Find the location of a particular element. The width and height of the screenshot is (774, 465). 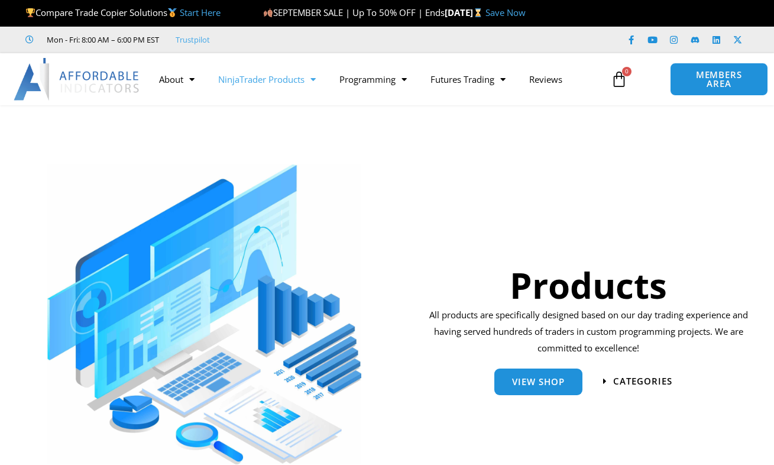

a: About is located at coordinates (177, 79).